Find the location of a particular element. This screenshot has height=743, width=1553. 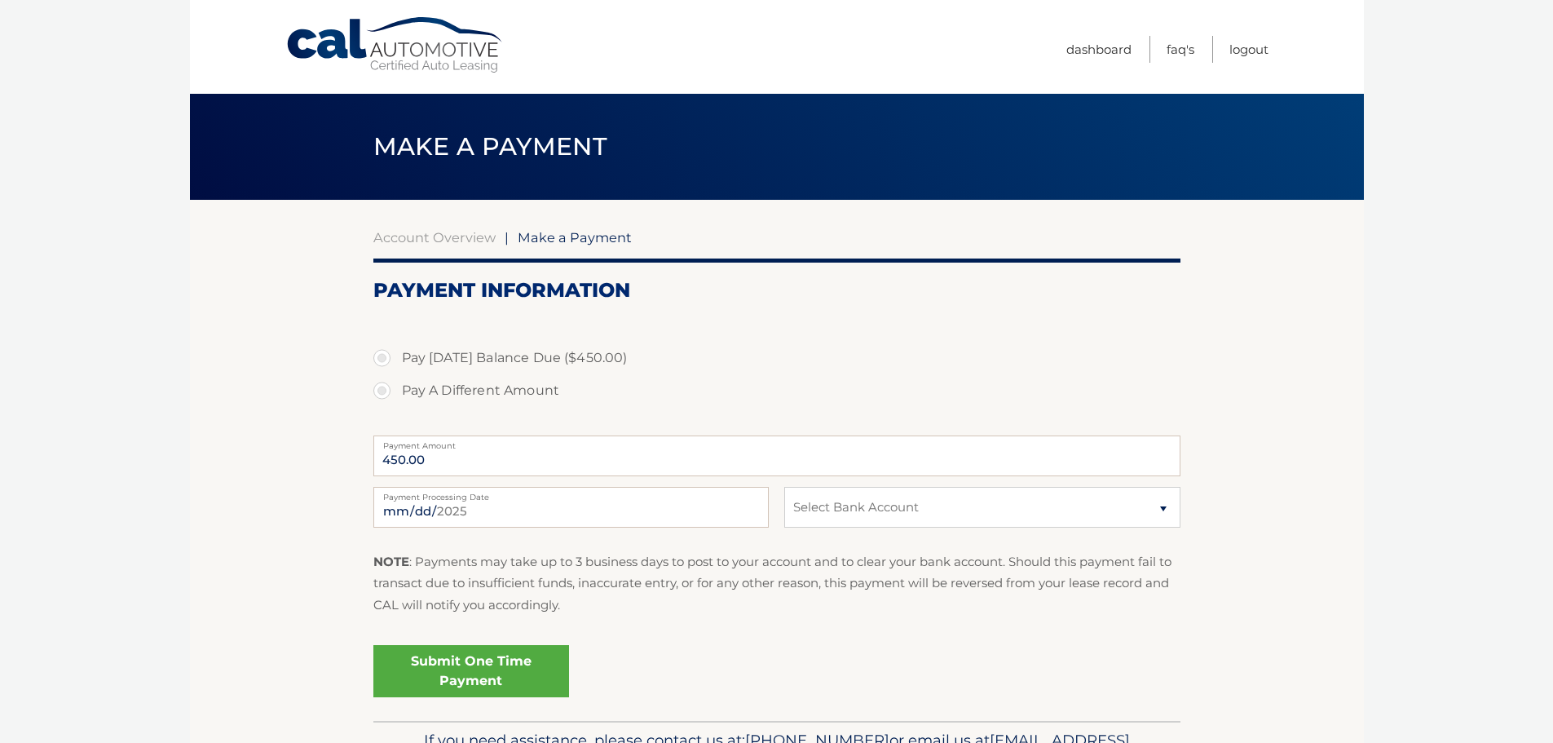

input: Payment Amount is located at coordinates (777, 456).